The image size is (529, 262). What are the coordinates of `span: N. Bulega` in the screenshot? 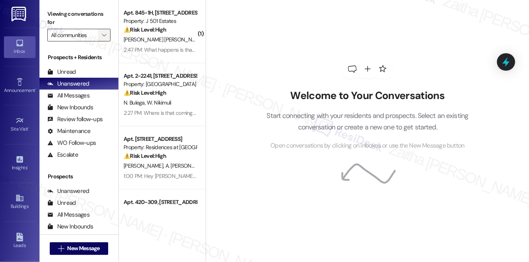 It's located at (135, 103).